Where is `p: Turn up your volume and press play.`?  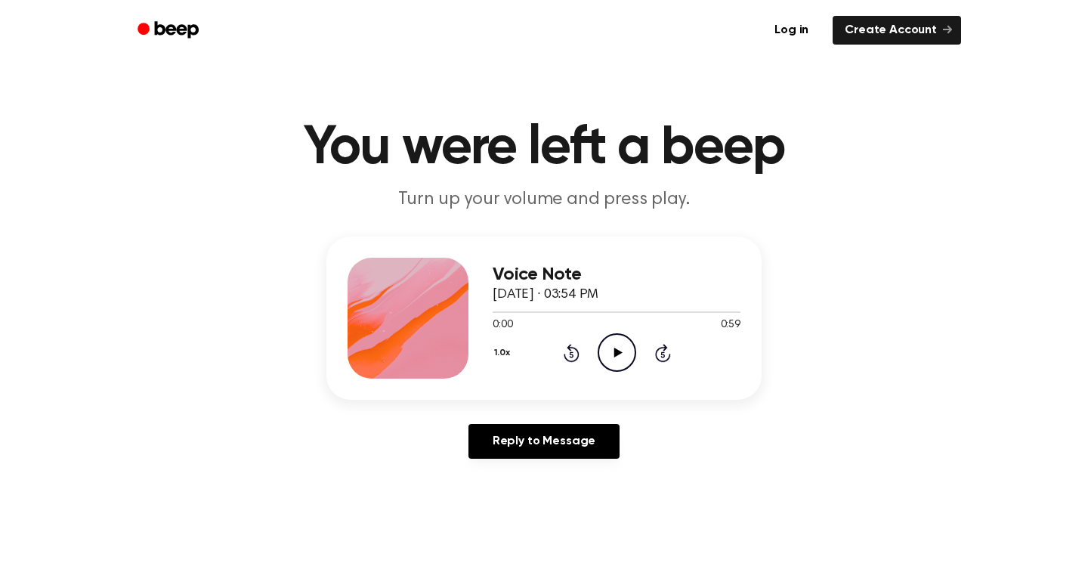 p: Turn up your volume and press play. is located at coordinates (544, 200).